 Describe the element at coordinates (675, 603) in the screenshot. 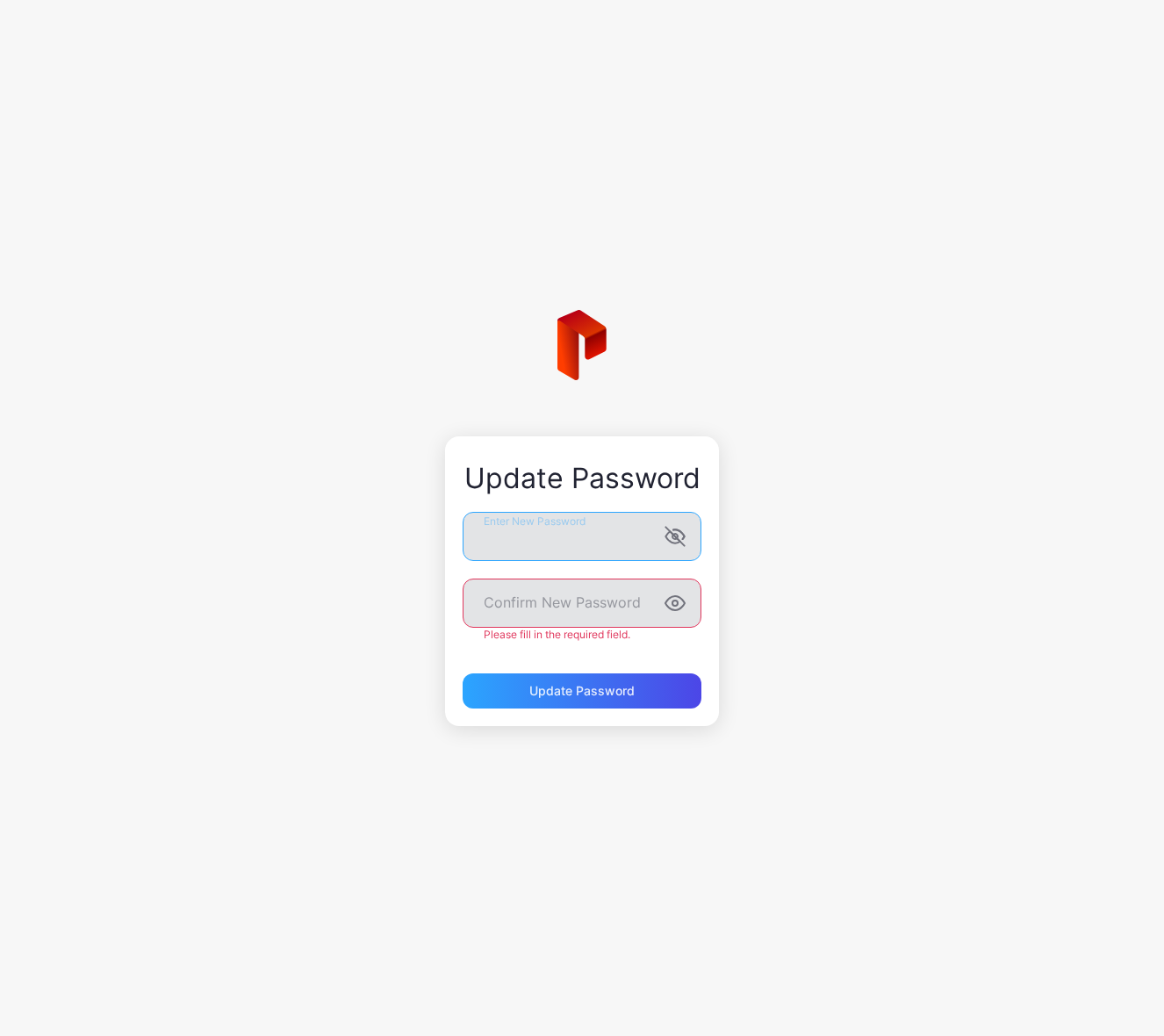

I see `button: Confirm New Password` at that location.